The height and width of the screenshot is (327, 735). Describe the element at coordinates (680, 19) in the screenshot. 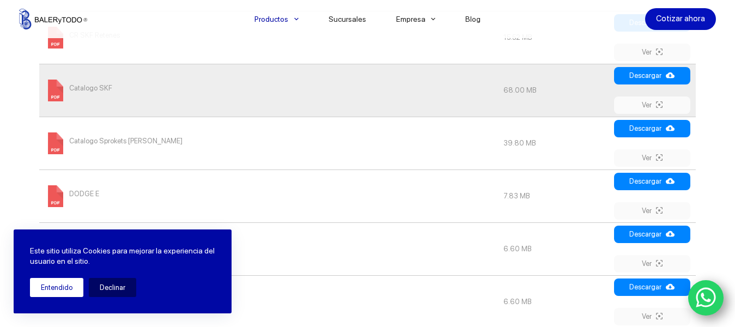

I see `a: Cotizar ahora` at that location.